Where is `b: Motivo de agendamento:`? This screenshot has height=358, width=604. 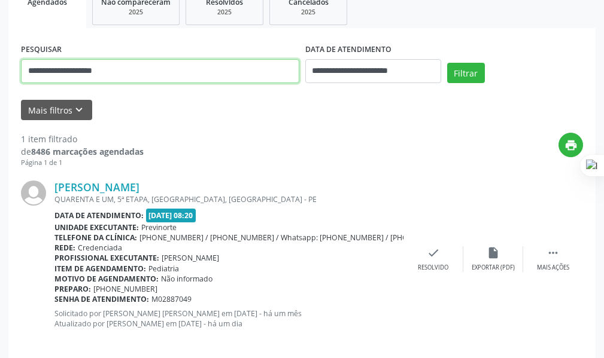 b: Motivo de agendamento: is located at coordinates (106, 279).